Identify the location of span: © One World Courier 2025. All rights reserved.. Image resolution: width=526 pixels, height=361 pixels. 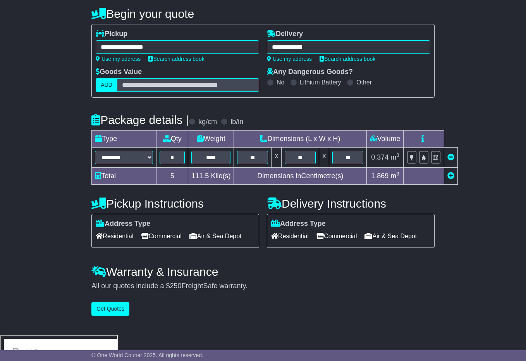
(147, 355).